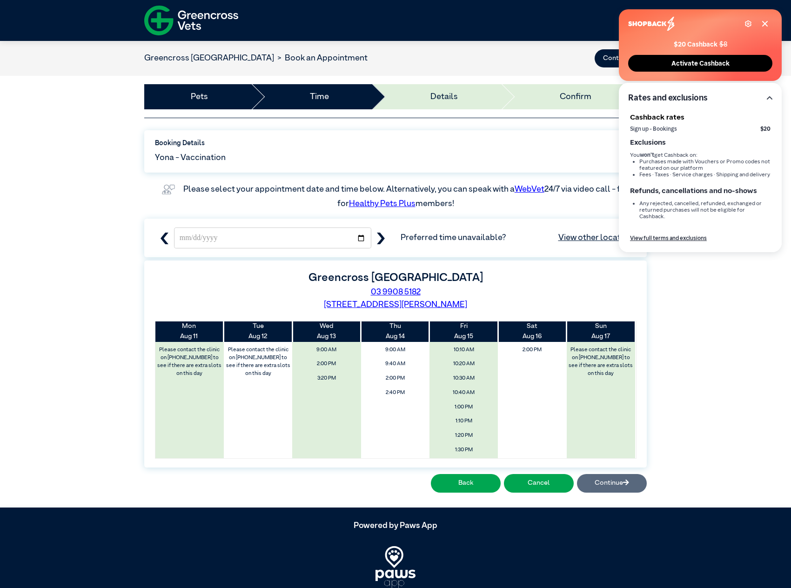 This screenshot has height=588, width=791. I want to click on img: PawsApp, so click(395, 567).